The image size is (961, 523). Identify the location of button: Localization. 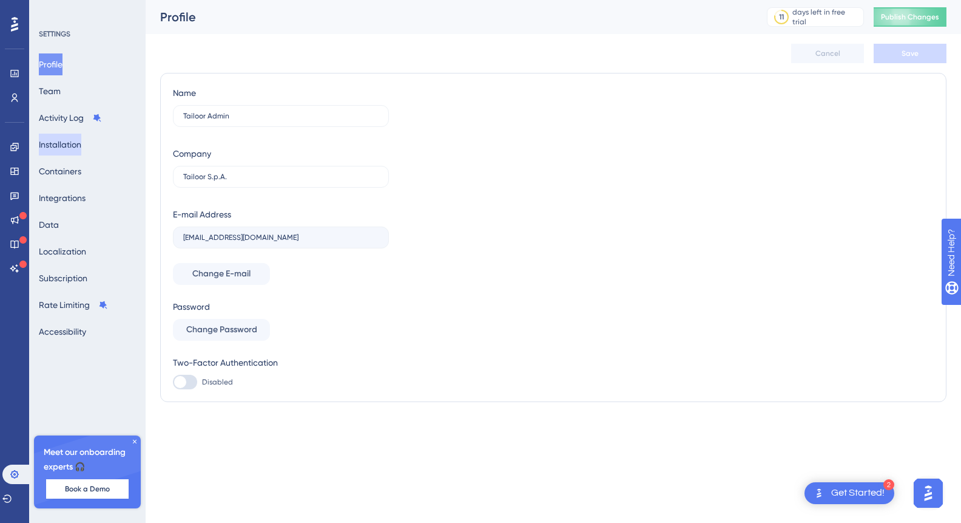
(63, 251).